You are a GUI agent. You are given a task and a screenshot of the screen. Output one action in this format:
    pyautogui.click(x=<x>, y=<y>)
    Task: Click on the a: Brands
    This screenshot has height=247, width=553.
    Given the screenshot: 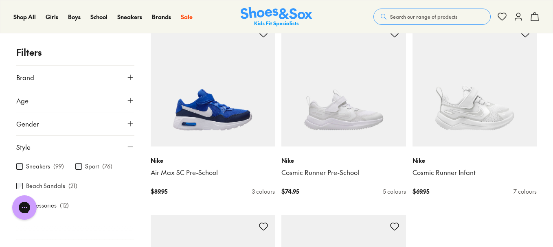 What is the action you would take?
    pyautogui.click(x=161, y=17)
    